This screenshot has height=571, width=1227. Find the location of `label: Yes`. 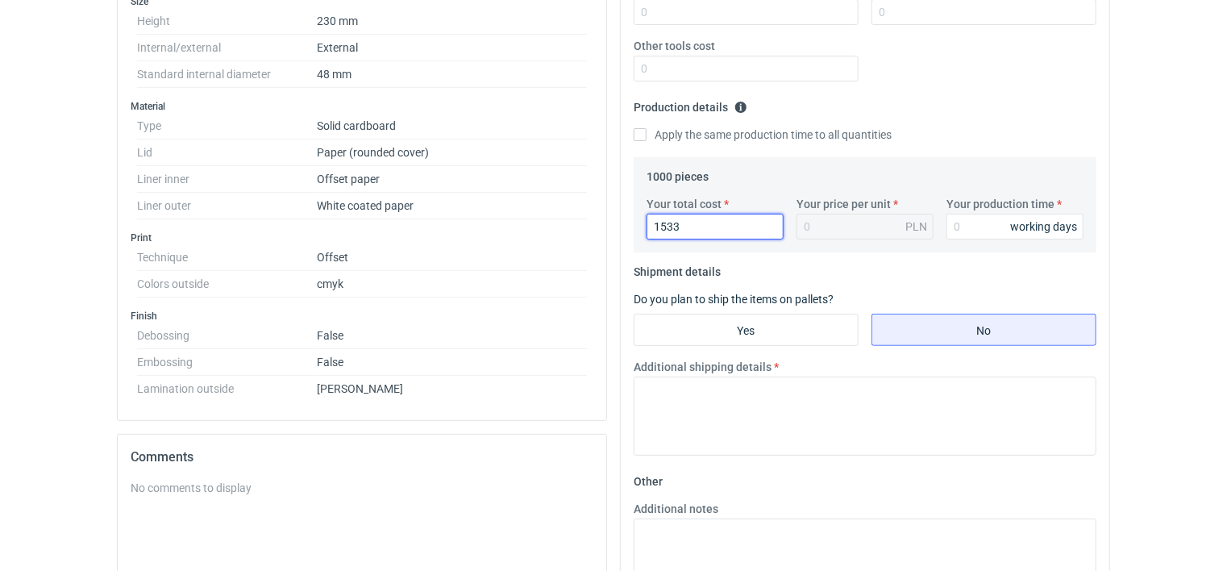

label: Yes is located at coordinates (745, 330).